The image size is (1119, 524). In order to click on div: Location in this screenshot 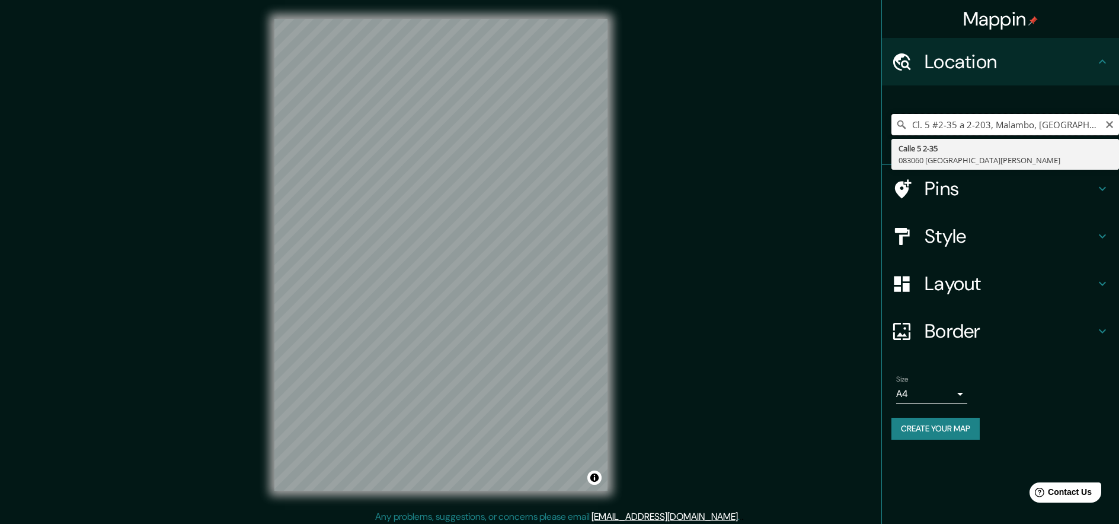, I will do `click(1001, 62)`.